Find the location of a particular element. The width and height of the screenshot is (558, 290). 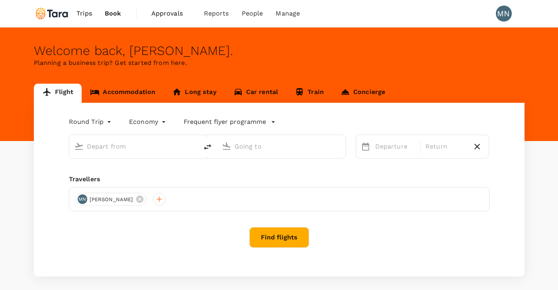

div: Economy is located at coordinates (148, 122).